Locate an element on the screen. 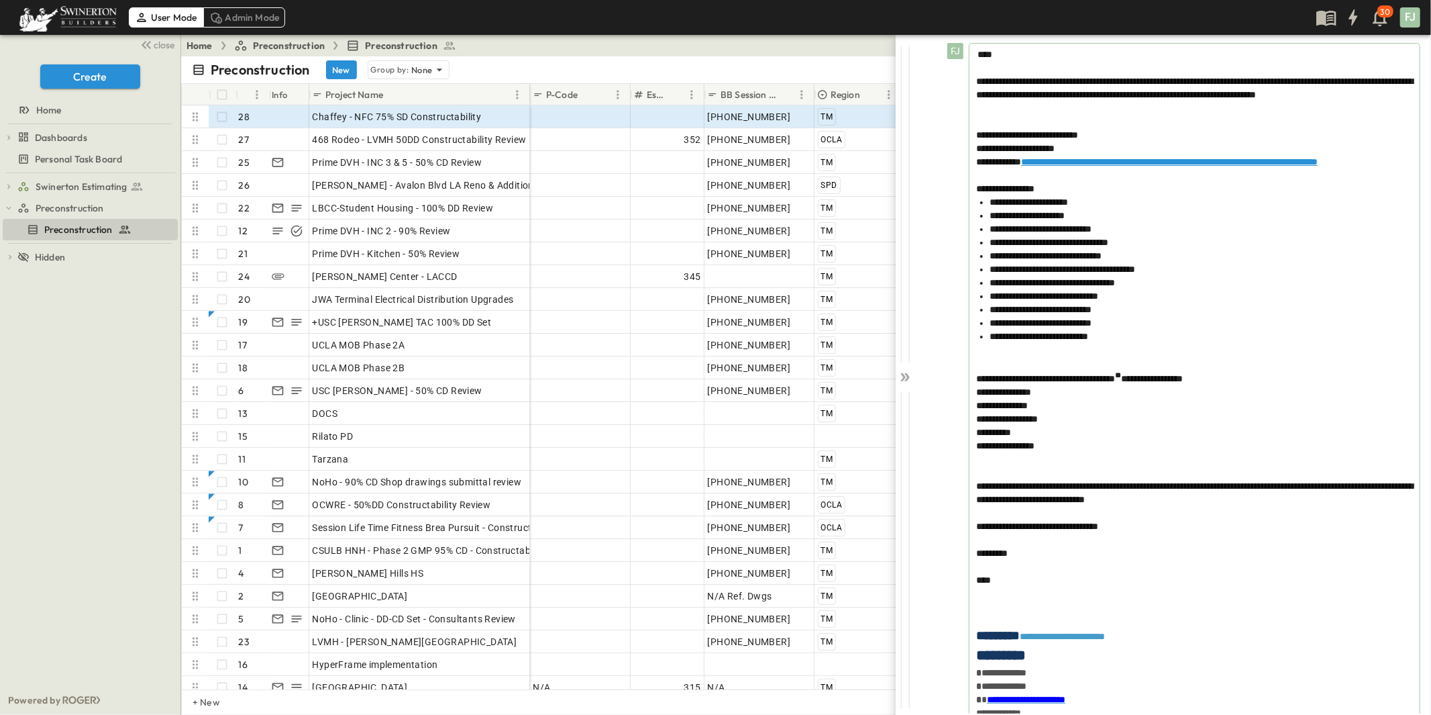 This screenshot has width=1431, height=715. p: 15 is located at coordinates (243, 436).